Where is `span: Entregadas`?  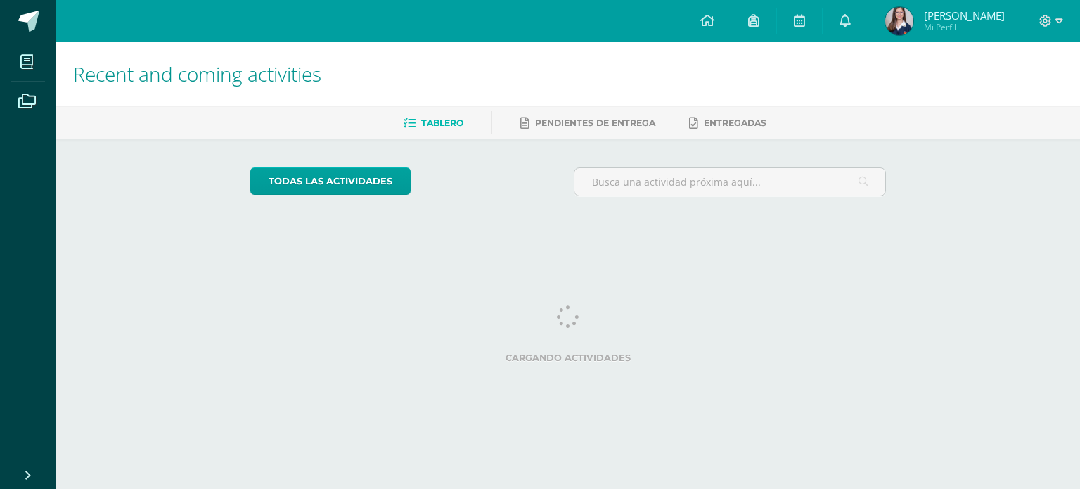
span: Entregadas is located at coordinates (735, 122).